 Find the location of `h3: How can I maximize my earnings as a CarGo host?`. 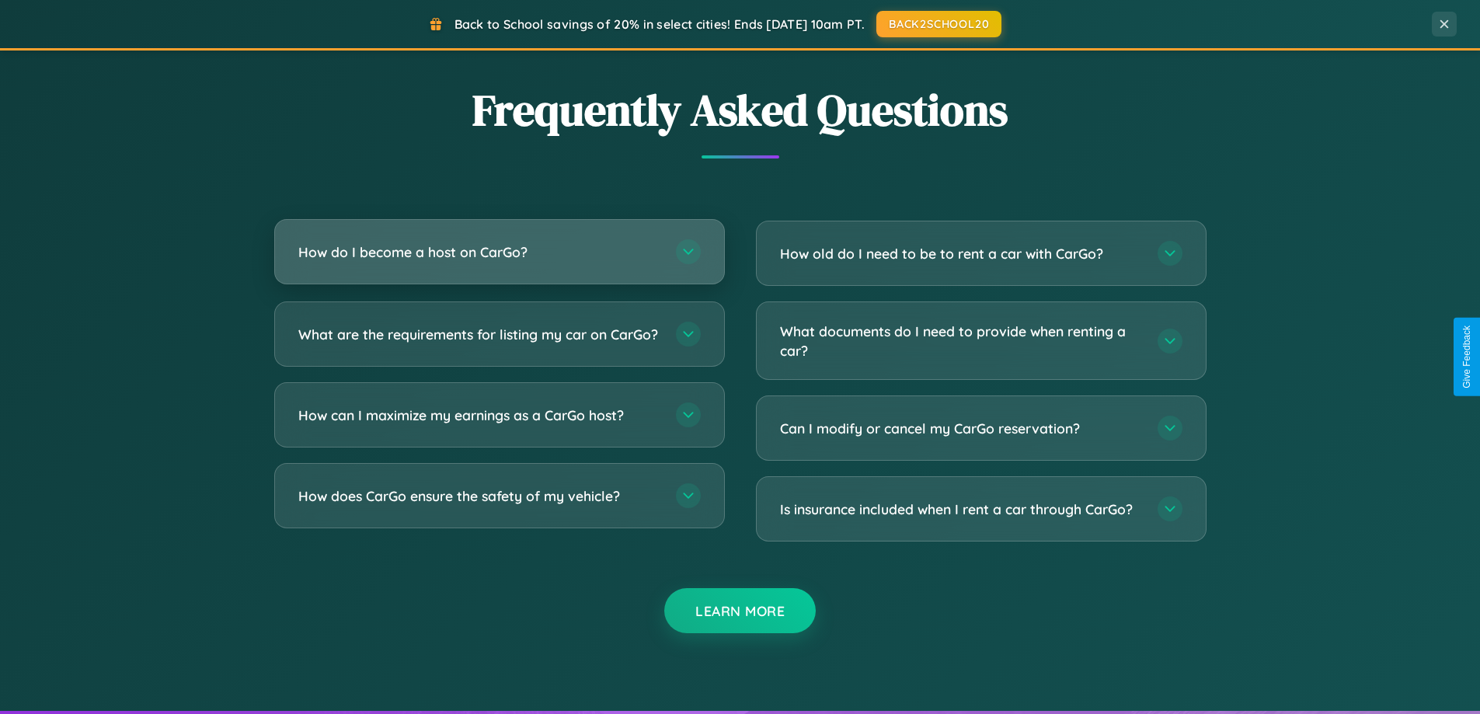

h3: How can I maximize my earnings as a CarGo host? is located at coordinates (479, 415).